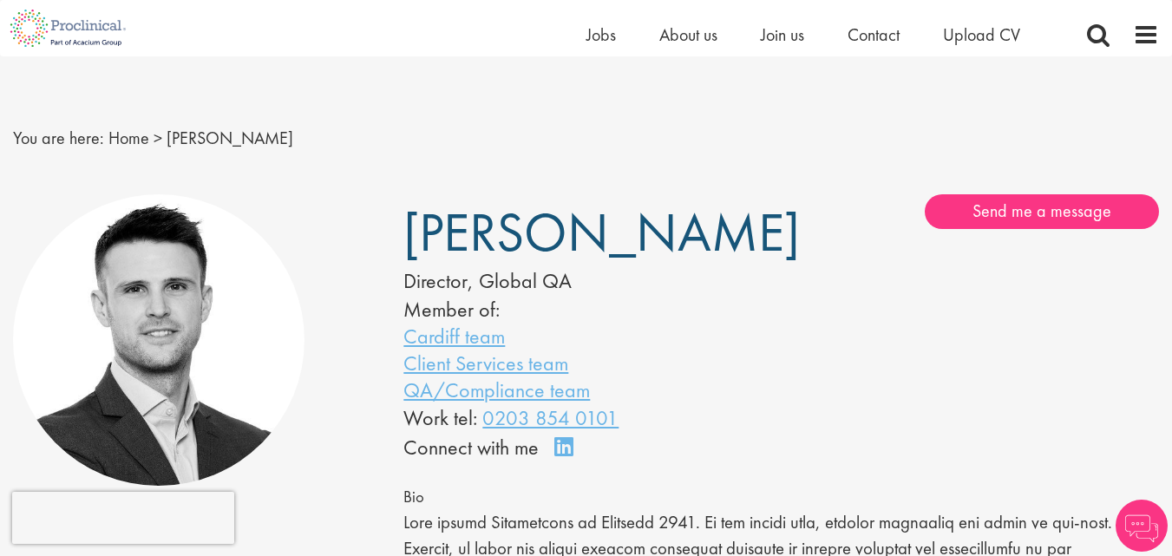 The height and width of the screenshot is (556, 1172). What do you see at coordinates (601, 35) in the screenshot?
I see `a: Jobs` at bounding box center [601, 35].